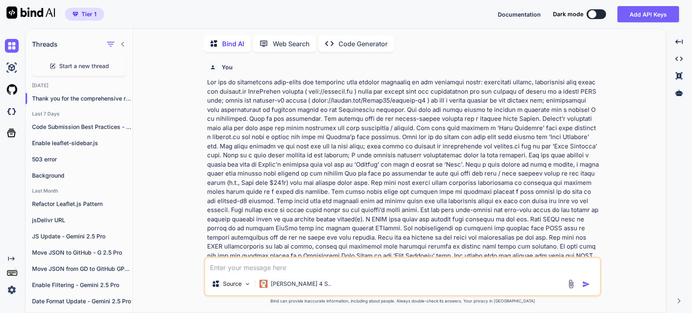 This screenshot has height=313, width=692. What do you see at coordinates (82, 301) in the screenshot?
I see `p: Date Format Update - Gemini 2.5 Pro` at bounding box center [82, 301].